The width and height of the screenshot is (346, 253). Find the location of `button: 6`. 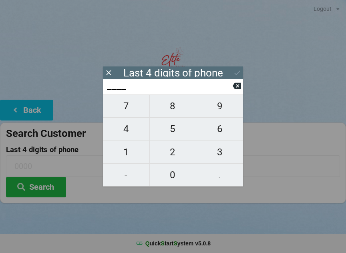

button: 6 is located at coordinates (220, 129).